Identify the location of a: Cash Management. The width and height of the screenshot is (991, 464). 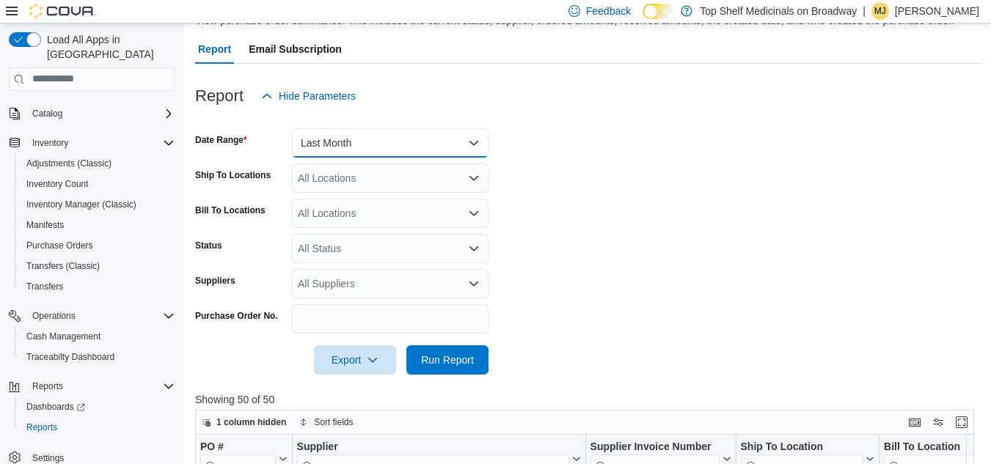
(63, 337).